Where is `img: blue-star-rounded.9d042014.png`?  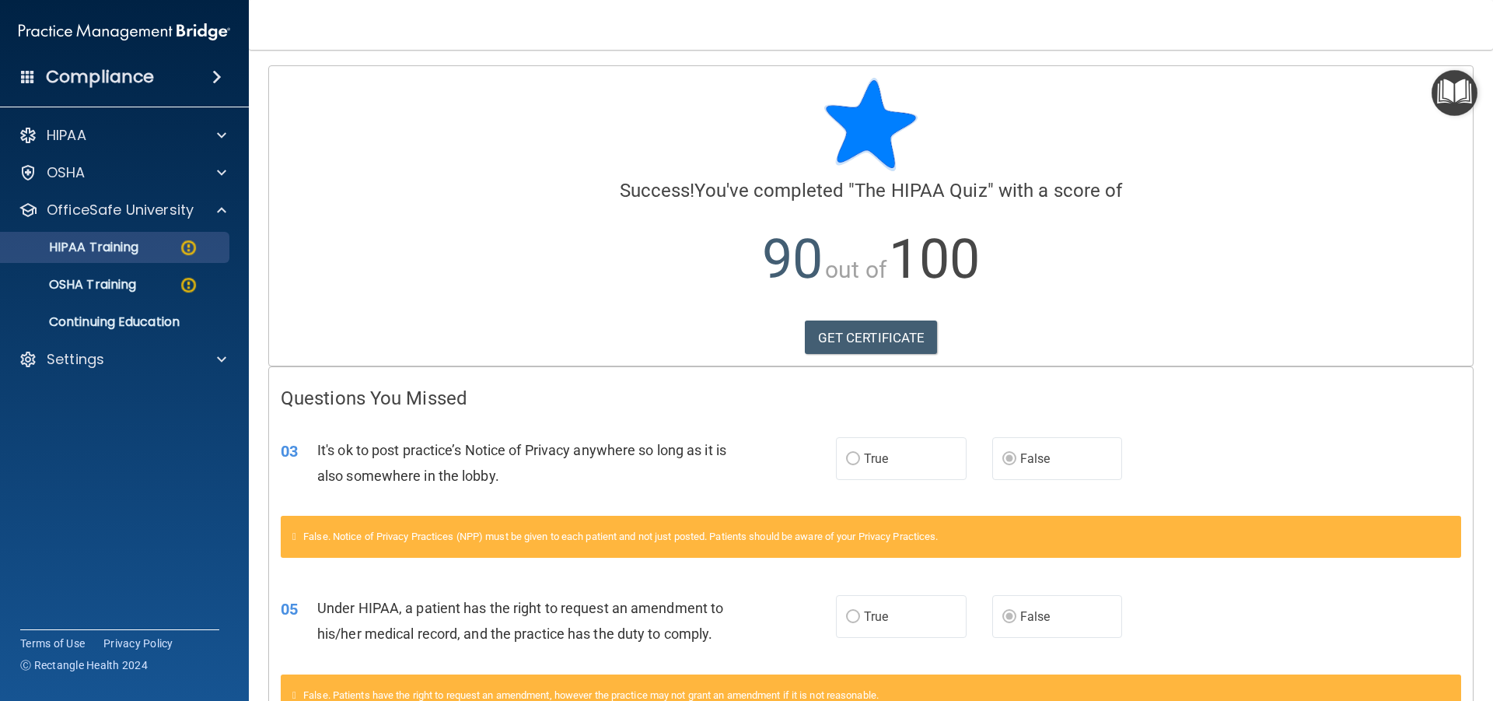 img: blue-star-rounded.9d042014.png is located at coordinates (871, 124).